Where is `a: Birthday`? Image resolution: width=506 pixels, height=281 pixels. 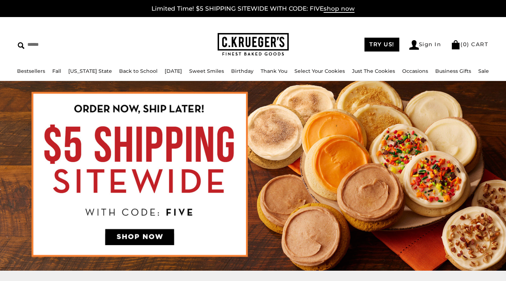 a: Birthday is located at coordinates (242, 71).